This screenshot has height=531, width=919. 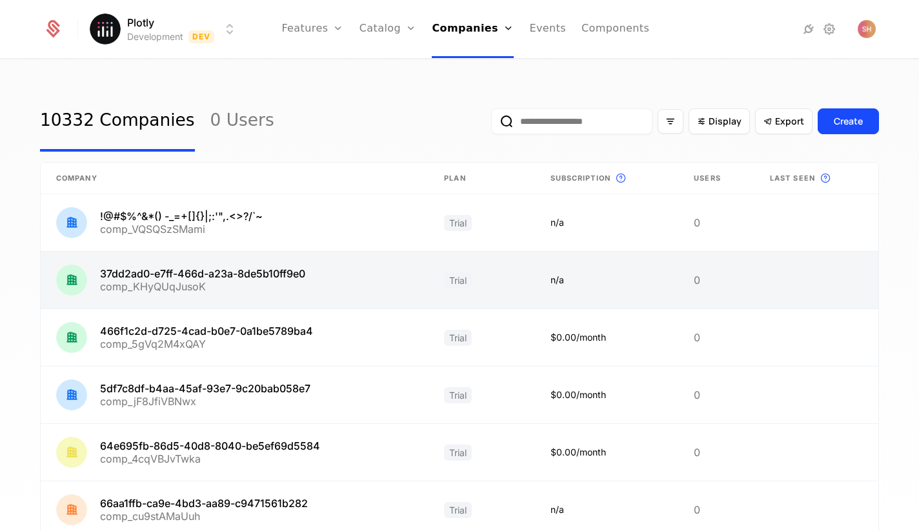 I want to click on img: S H, so click(x=867, y=29).